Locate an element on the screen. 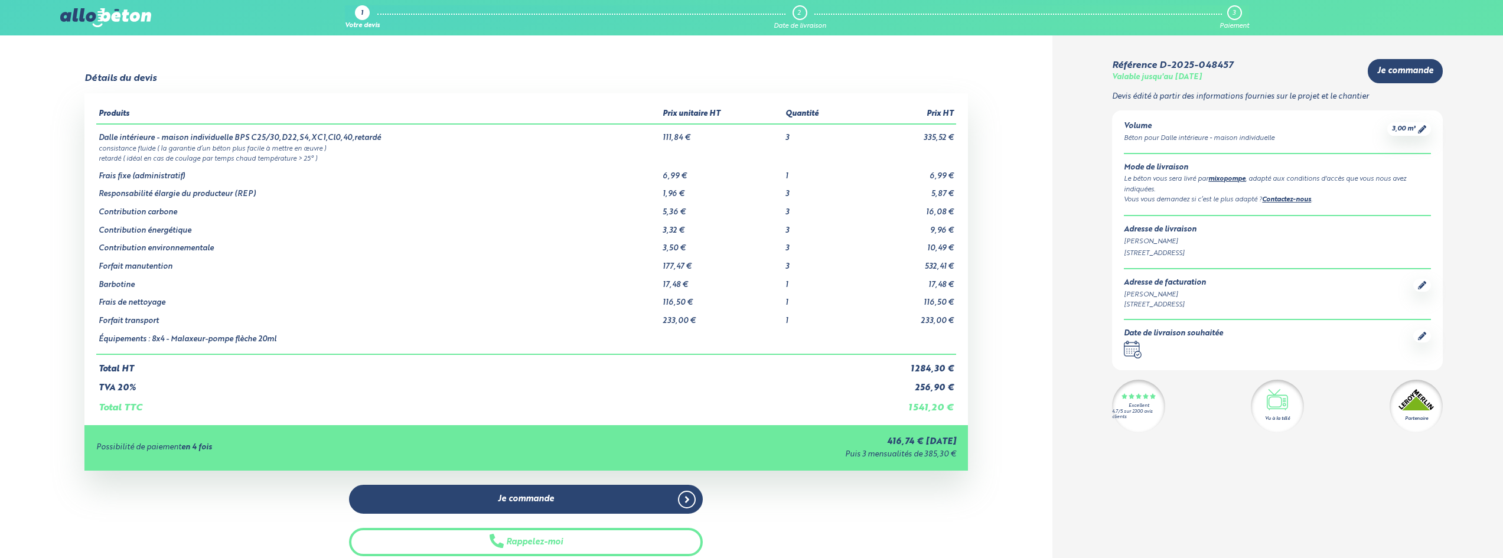 This screenshot has height=558, width=1503. div: 4.7/5 sur 2300 avis clients is located at coordinates (1138, 414).